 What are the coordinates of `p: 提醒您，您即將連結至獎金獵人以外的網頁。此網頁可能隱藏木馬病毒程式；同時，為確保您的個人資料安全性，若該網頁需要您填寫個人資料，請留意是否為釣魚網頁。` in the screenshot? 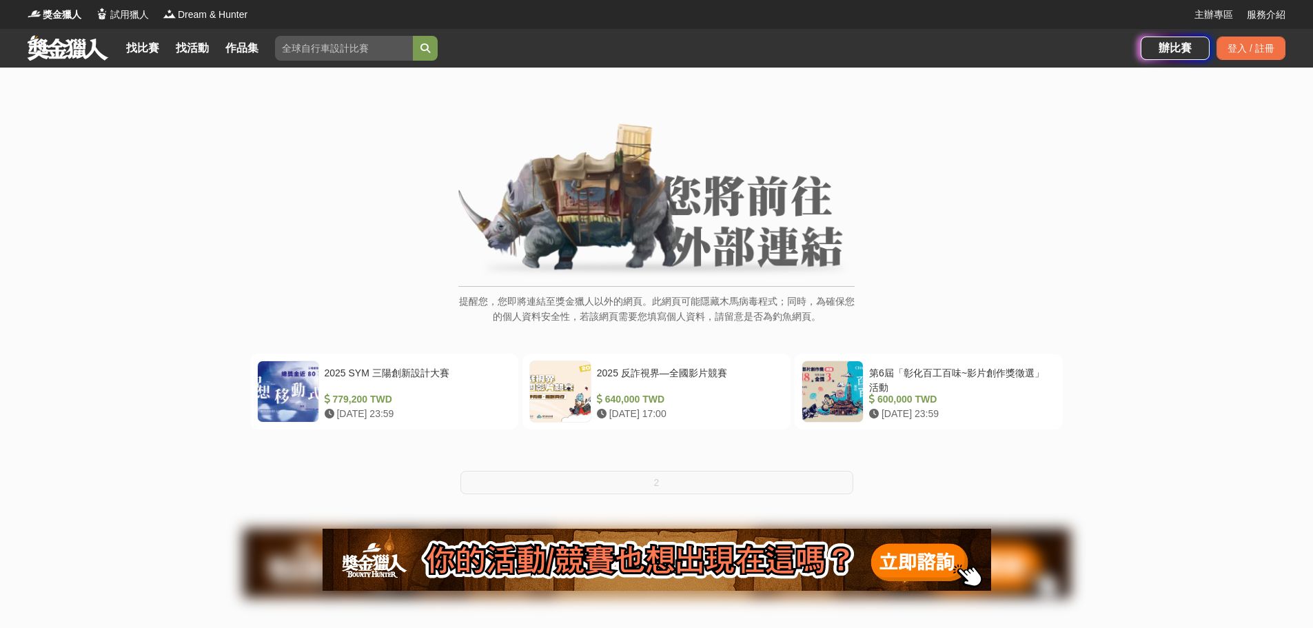 It's located at (656, 316).